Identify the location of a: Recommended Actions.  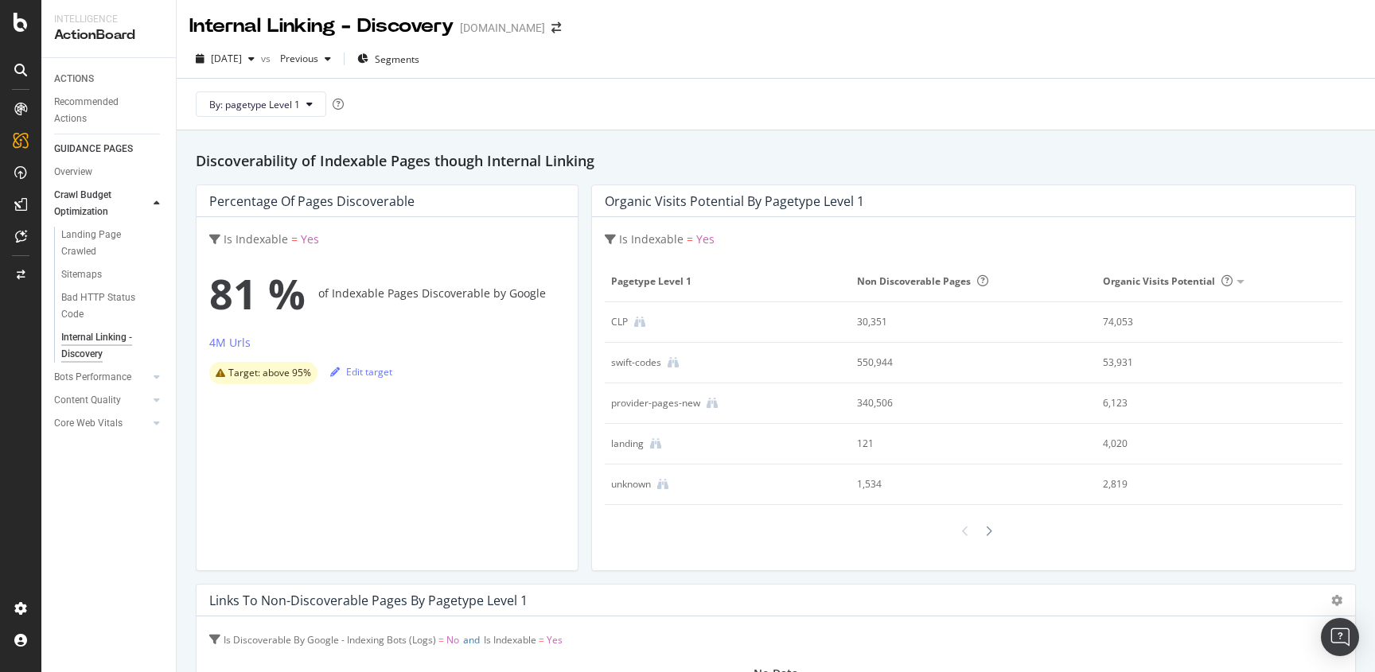
(109, 111).